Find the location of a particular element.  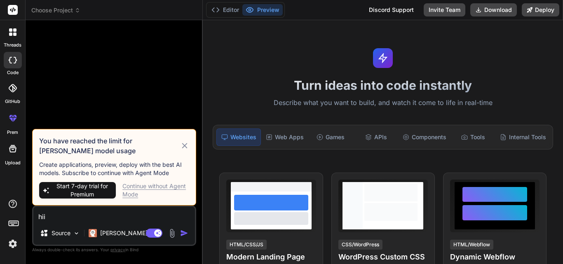

div: HTML/Webflow is located at coordinates (471, 245).